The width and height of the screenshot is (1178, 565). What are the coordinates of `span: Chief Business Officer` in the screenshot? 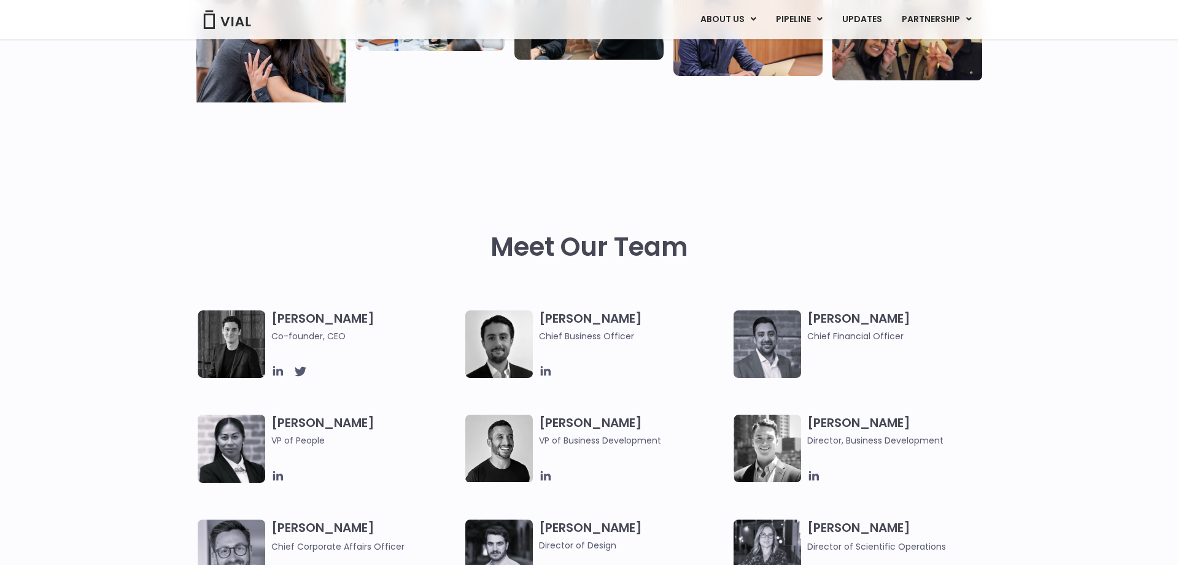 It's located at (633, 336).